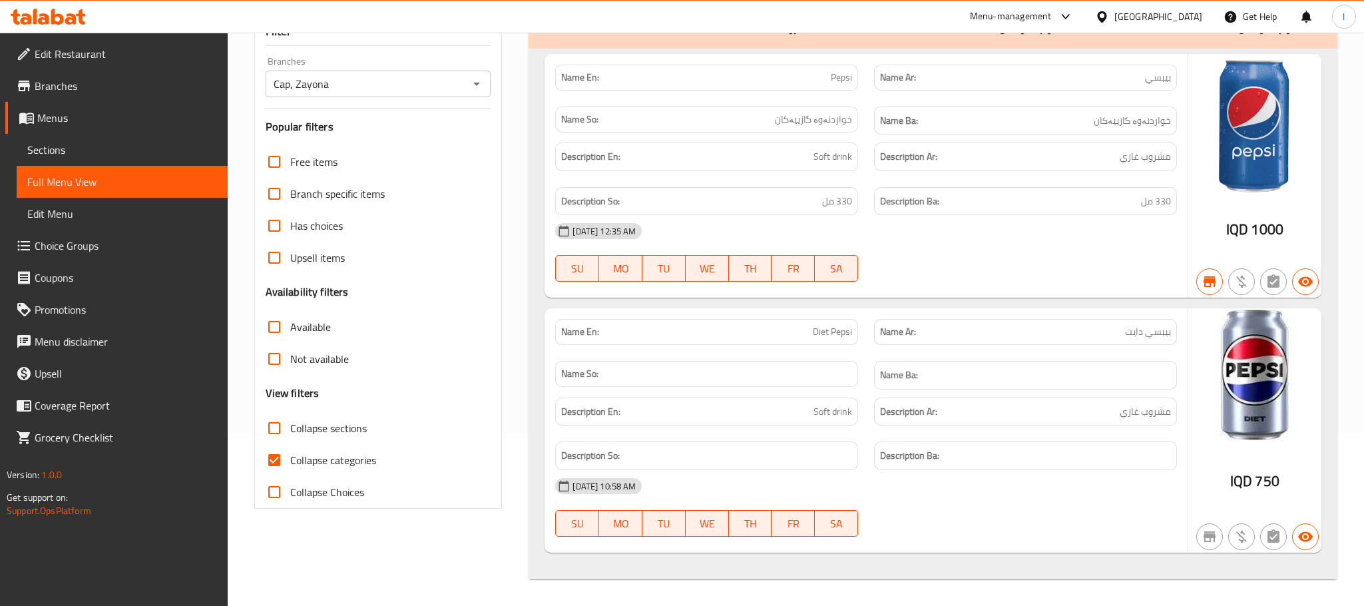 Image resolution: width=1364 pixels, height=606 pixels. Describe the element at coordinates (1255, 123) in the screenshot. I see `img: %D8%A8%D9%8A%D8%A8%D8%B3%D9%8A638738266882792097.jpg` at that location.